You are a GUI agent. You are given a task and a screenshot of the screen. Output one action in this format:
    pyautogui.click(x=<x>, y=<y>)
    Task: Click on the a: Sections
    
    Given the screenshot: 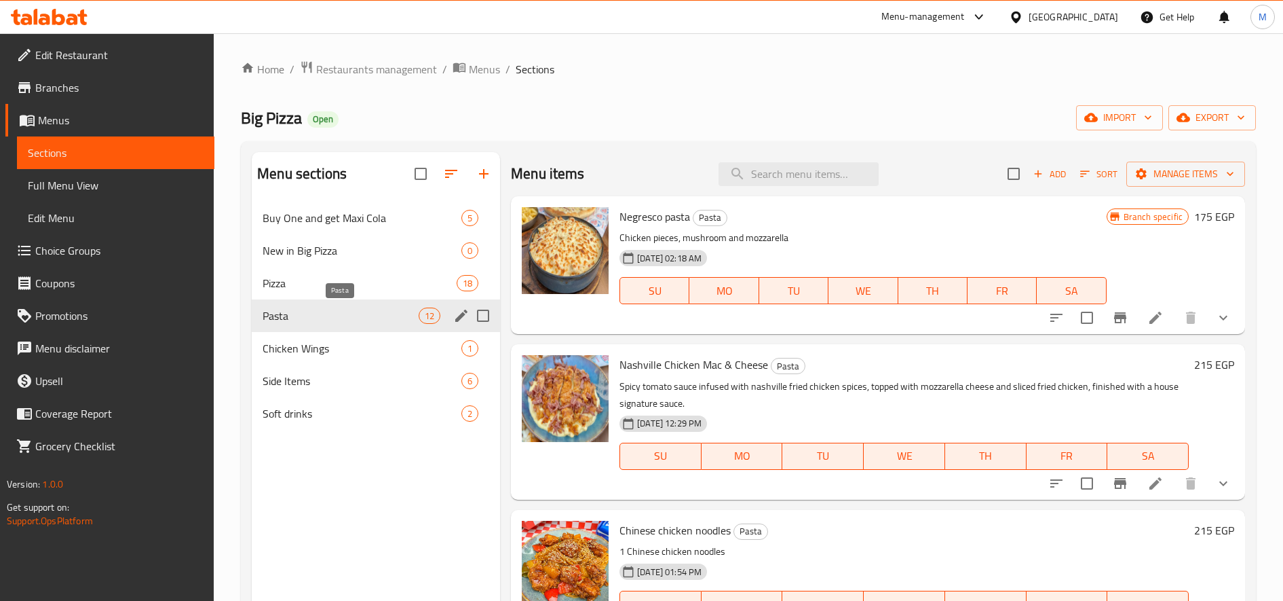 What is the action you would take?
    pyautogui.click(x=115, y=153)
    